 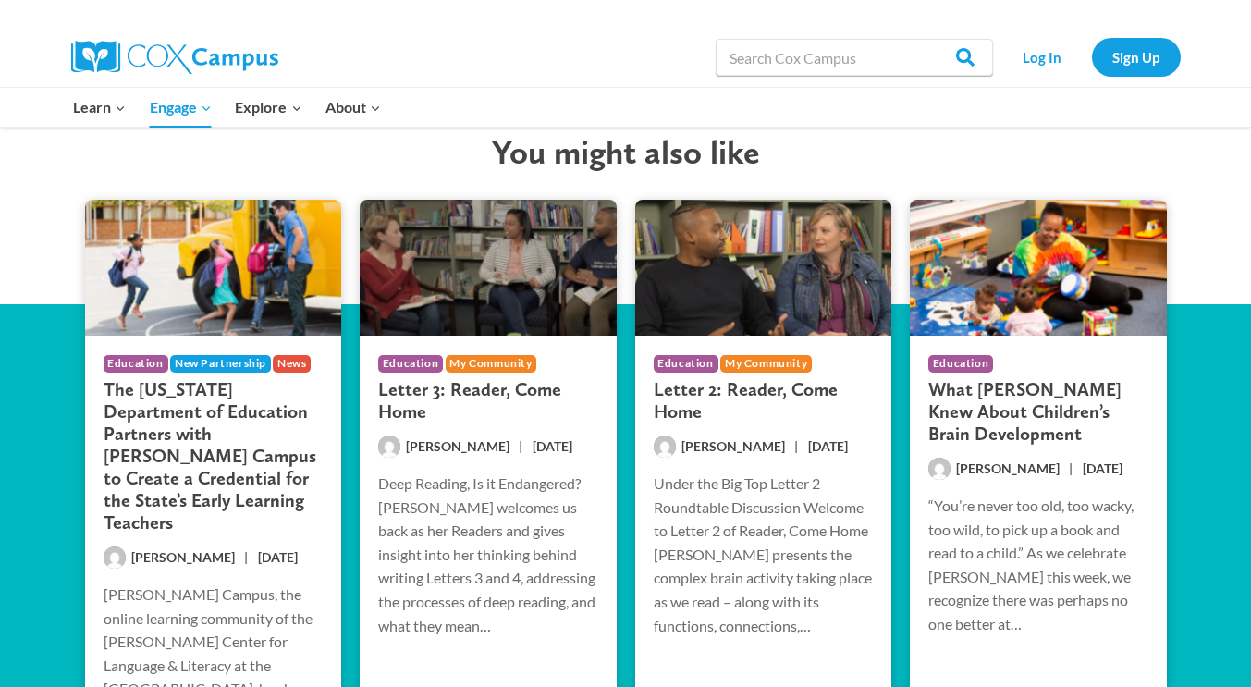 I want to click on img: Cox Campus, so click(x=175, y=57).